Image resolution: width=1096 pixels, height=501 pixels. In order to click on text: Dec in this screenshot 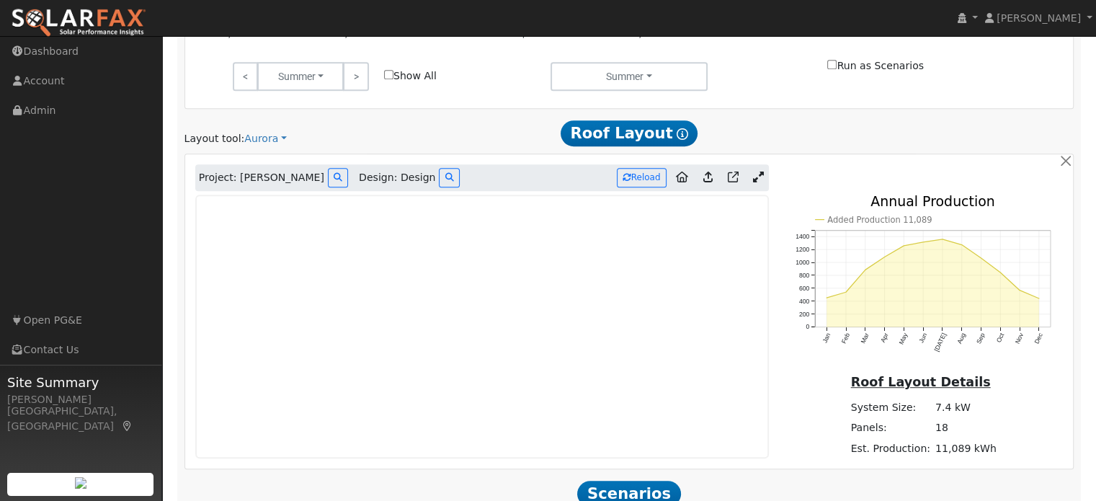, I will do `click(1039, 338)`.